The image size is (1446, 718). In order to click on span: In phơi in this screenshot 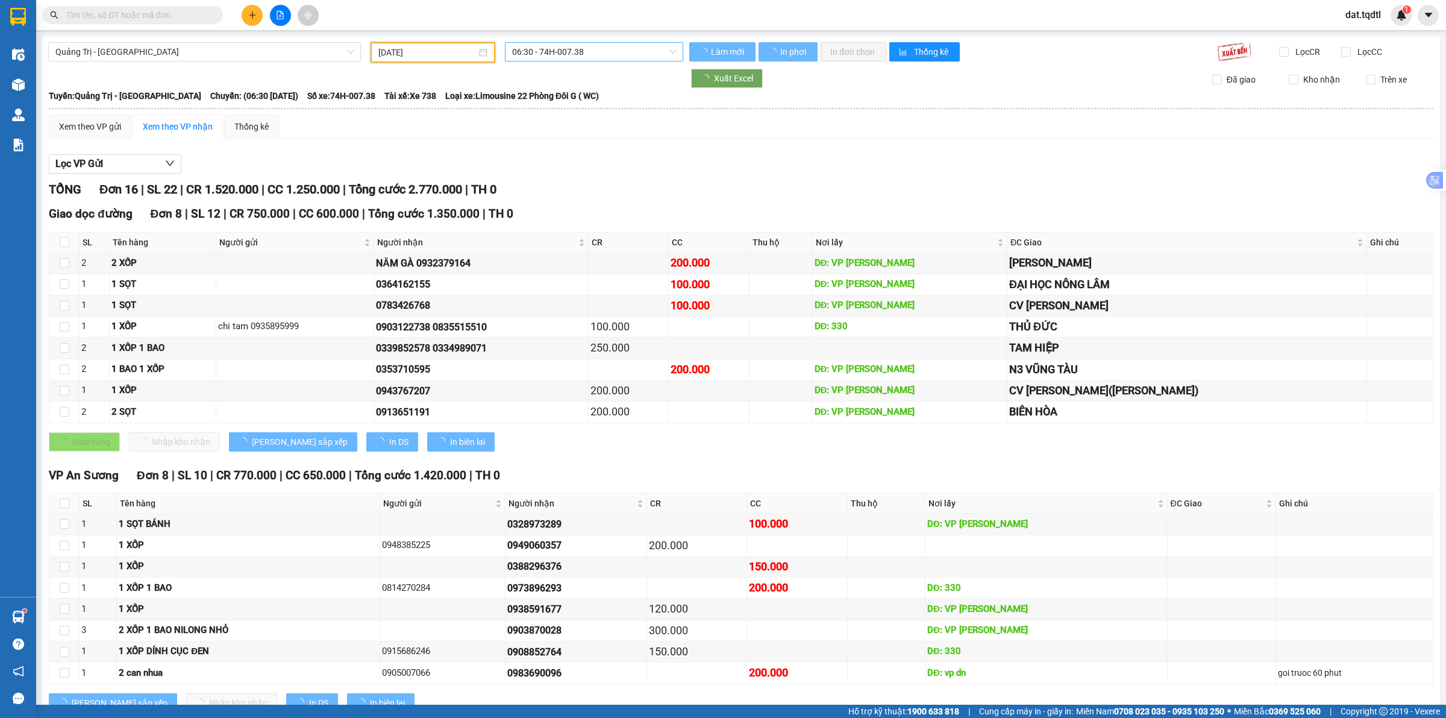, I will do `click(794, 52)`.